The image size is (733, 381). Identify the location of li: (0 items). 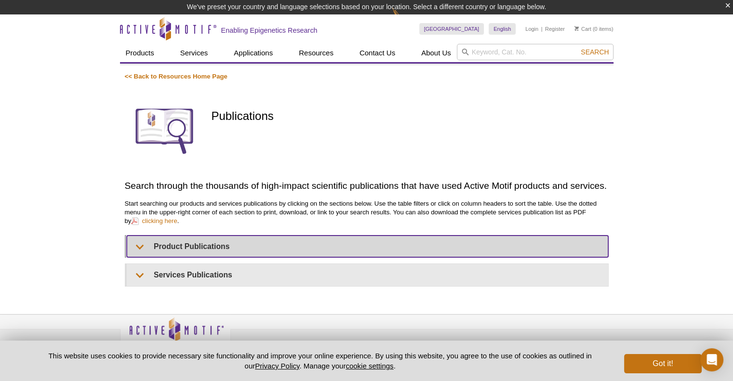
(594, 29).